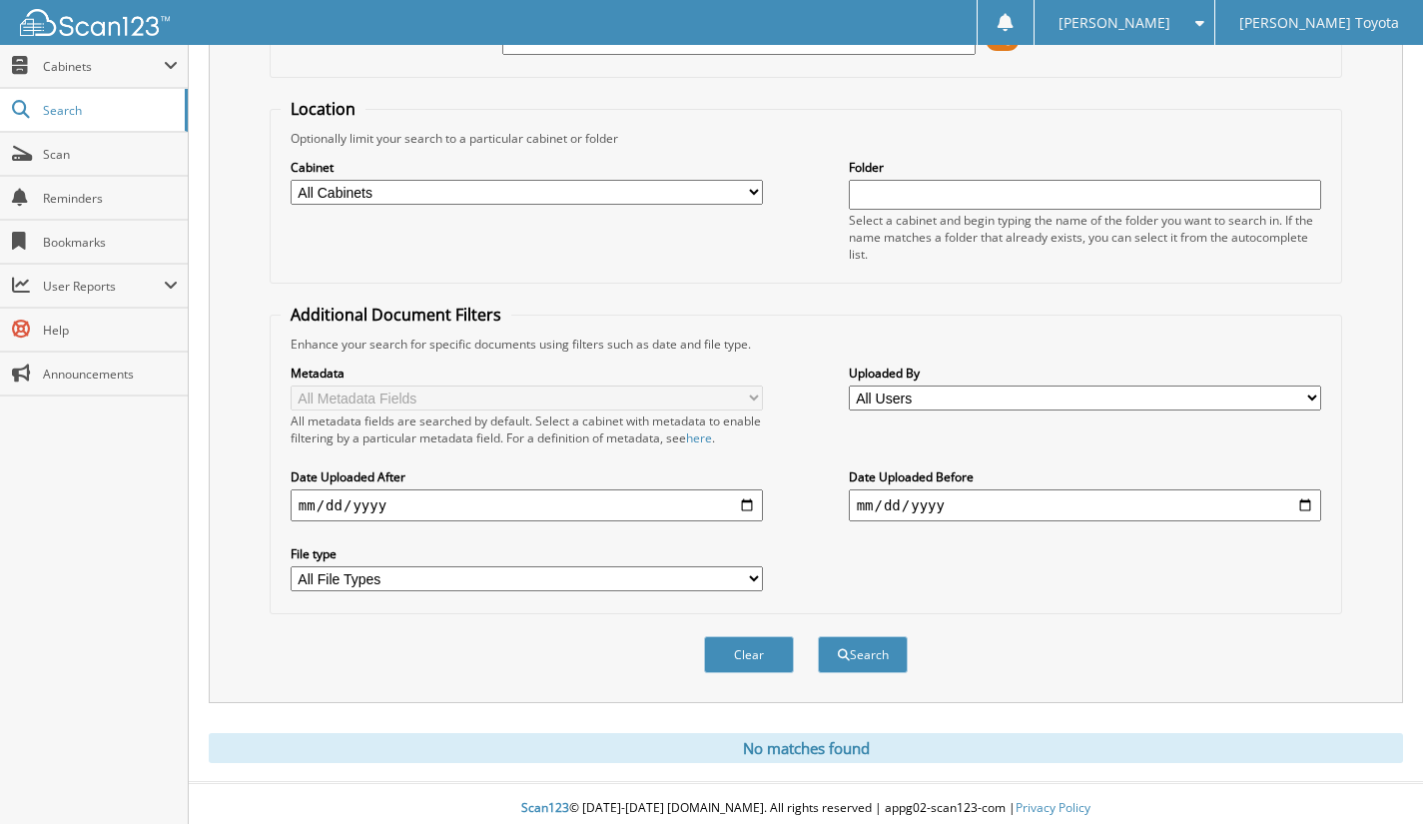 The image size is (1423, 824). I want to click on label: Date Uploaded After, so click(527, 476).